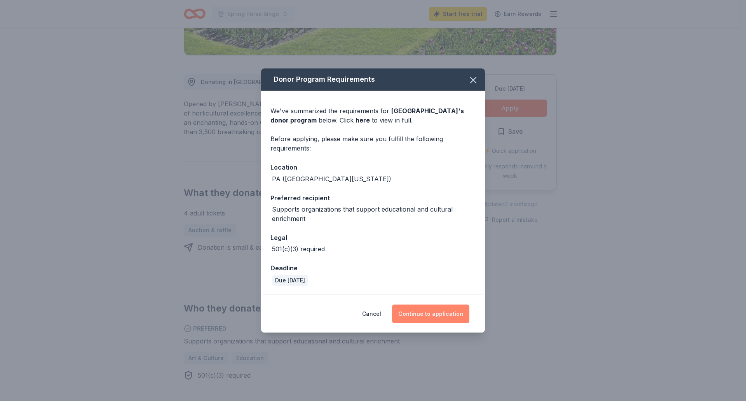  Describe the element at coordinates (373, 237) in the screenshot. I see `div: Legal` at that location.